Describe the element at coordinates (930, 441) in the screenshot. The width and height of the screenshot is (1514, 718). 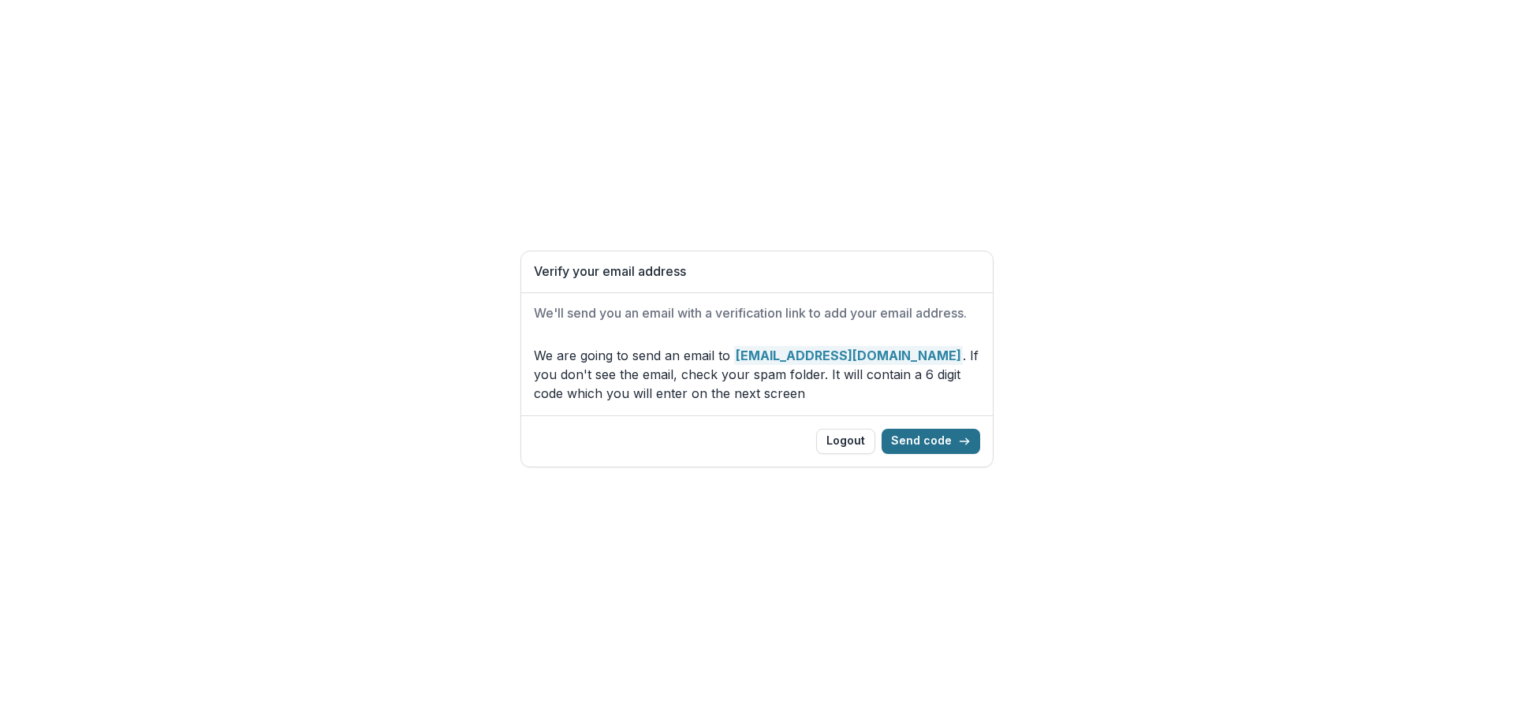
I see `button: Send code` at that location.